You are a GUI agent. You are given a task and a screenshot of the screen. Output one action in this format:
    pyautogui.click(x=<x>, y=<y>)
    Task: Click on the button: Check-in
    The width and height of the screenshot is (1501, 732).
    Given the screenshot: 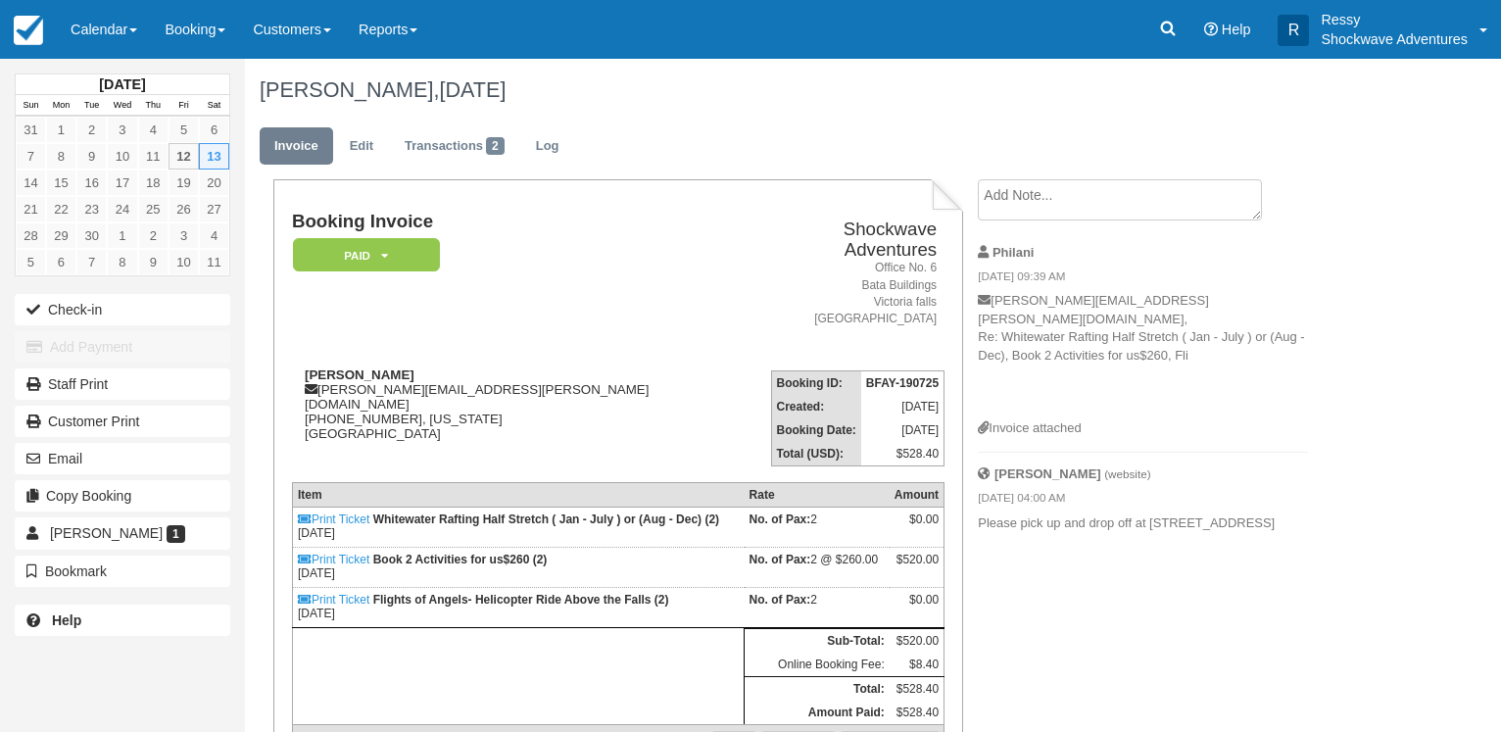 What is the action you would take?
    pyautogui.click(x=122, y=310)
    